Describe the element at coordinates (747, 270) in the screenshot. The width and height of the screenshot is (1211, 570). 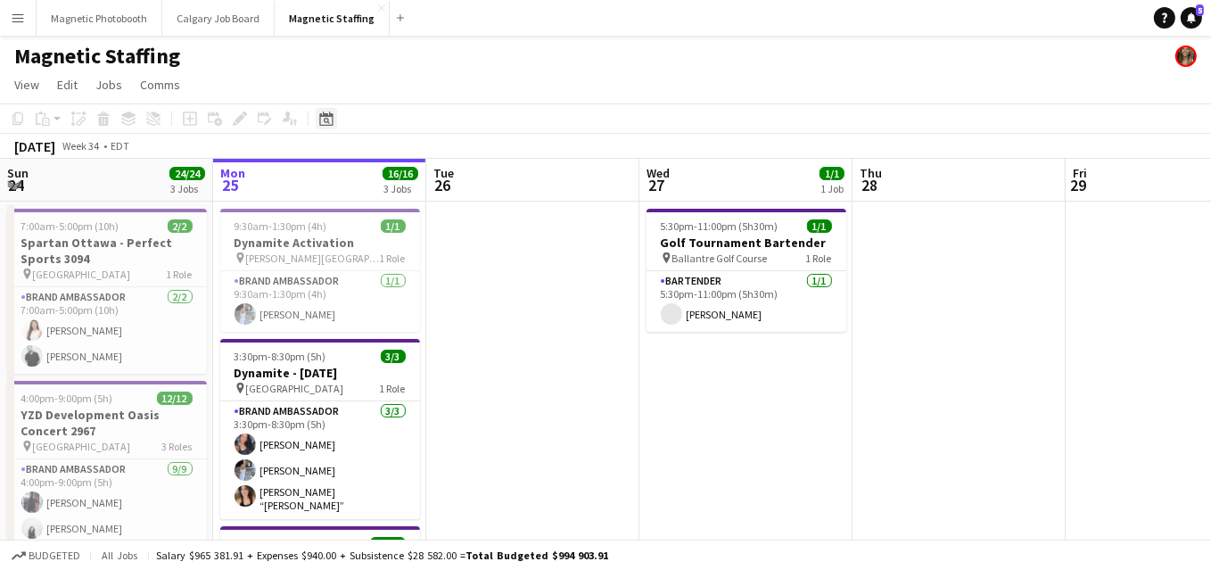
I see `div: 5:30pm-11:00pm (5h30m)1/1Golf Tournament Bartender Ballantre Golf Course1 RoleBartender1/15:30pm-...` at that location.